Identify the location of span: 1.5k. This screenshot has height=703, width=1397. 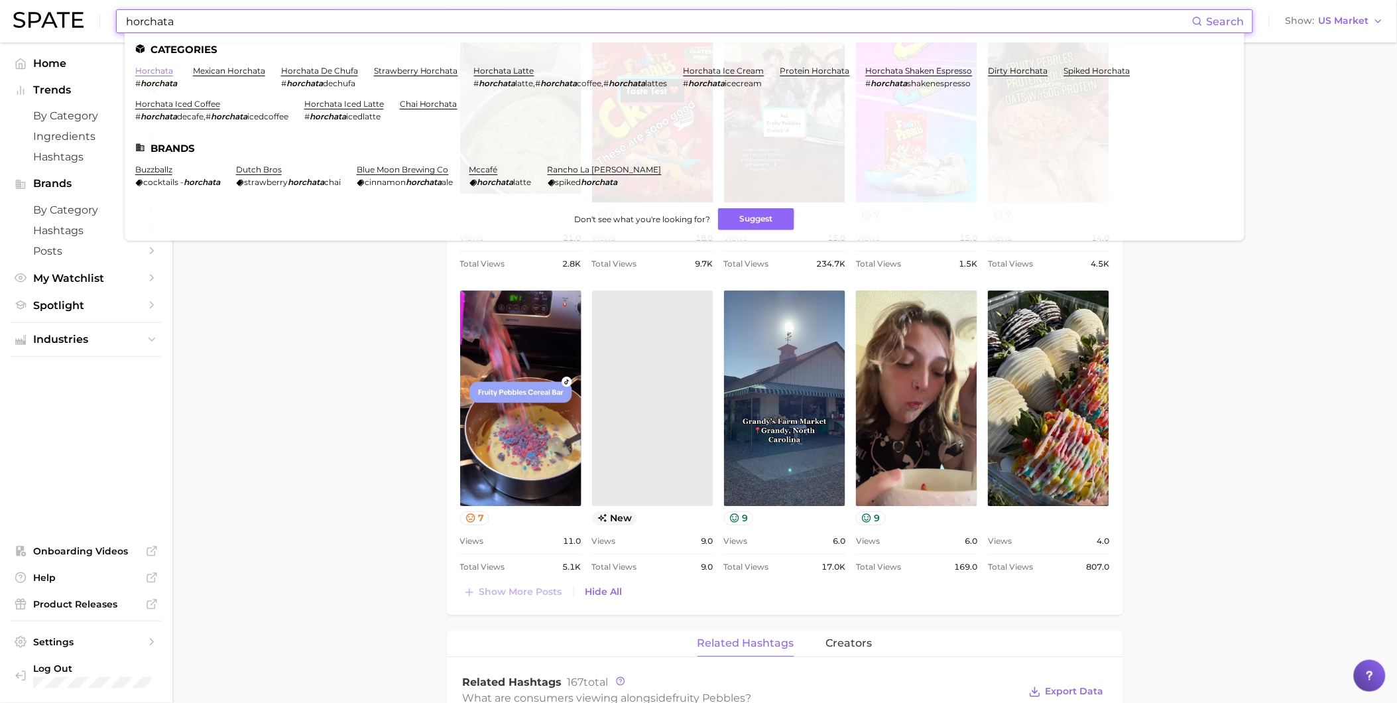
(968, 264).